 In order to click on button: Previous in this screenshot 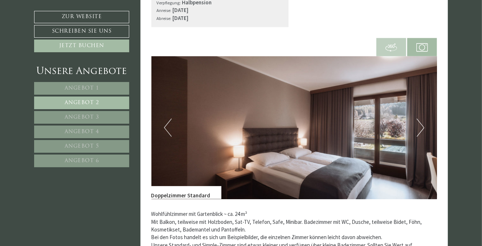, I will do `click(168, 128)`.